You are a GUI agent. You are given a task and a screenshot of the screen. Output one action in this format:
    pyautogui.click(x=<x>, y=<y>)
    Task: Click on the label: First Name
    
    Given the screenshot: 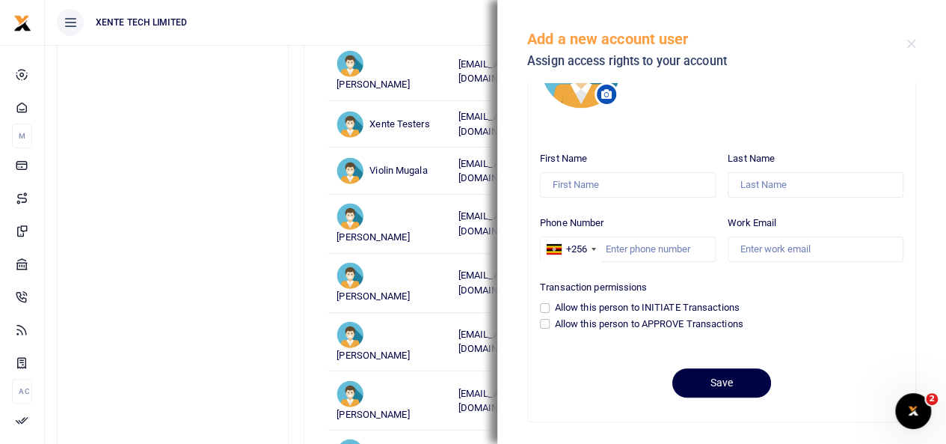 What is the action you would take?
    pyautogui.click(x=563, y=159)
    